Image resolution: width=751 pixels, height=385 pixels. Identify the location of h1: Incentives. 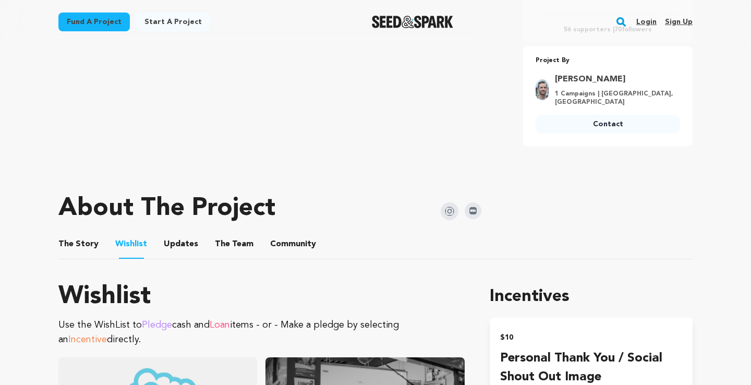
(591, 297).